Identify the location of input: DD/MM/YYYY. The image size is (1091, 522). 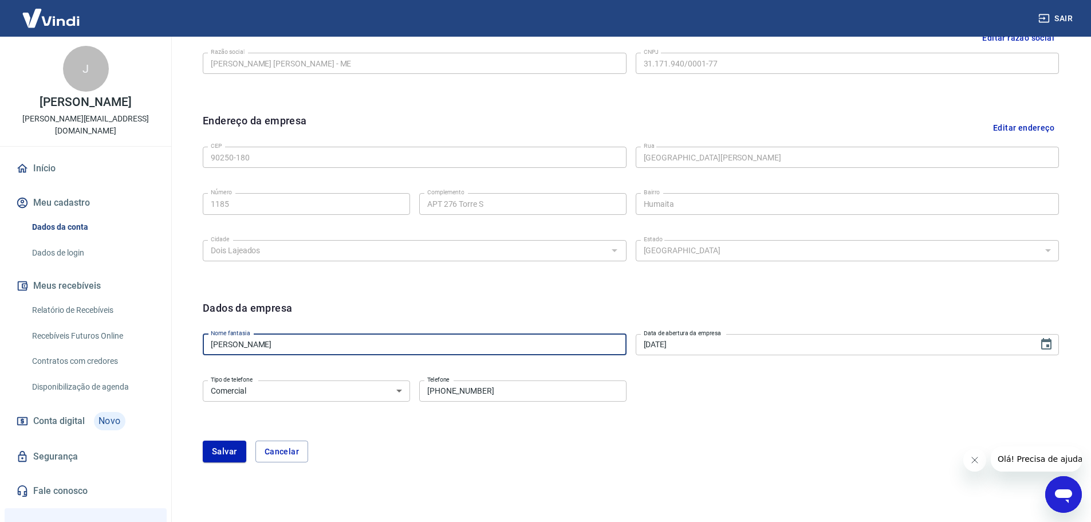
(833, 344).